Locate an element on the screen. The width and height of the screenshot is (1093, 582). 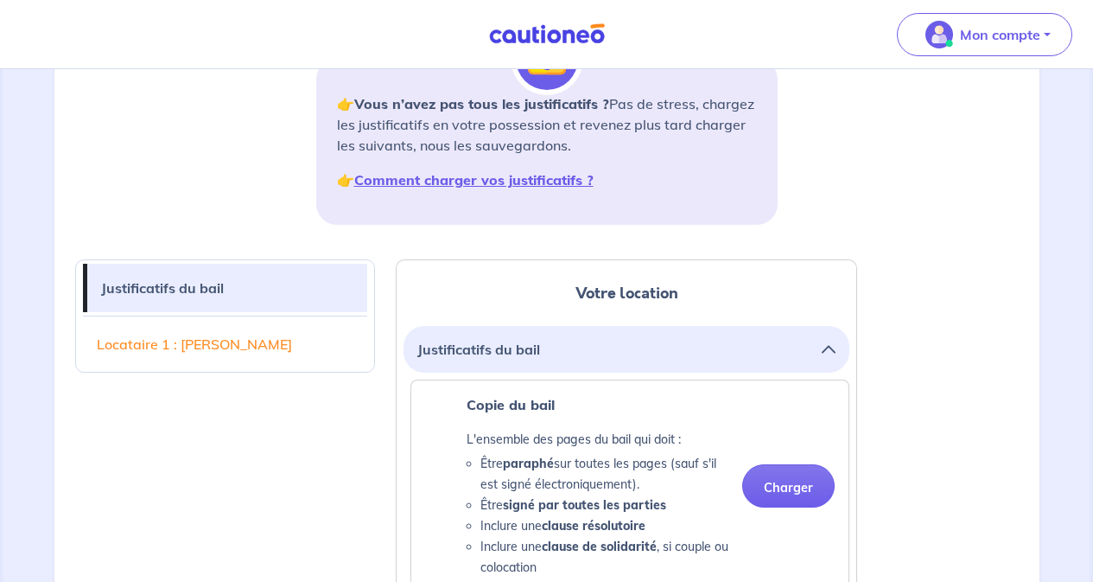
strong: signé par toutes les parties is located at coordinates (584, 505).